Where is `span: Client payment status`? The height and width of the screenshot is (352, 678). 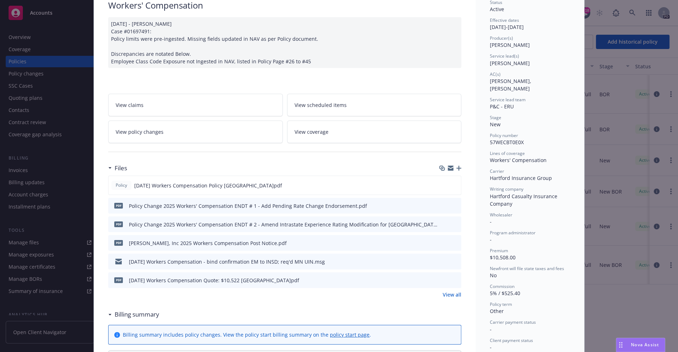
span: Client payment status is located at coordinates (512, 340).